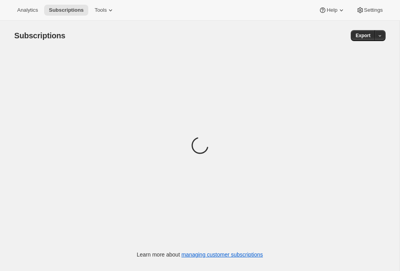 The width and height of the screenshot is (400, 271). What do you see at coordinates (222, 254) in the screenshot?
I see `a: managing customer subscriptions` at bounding box center [222, 254].